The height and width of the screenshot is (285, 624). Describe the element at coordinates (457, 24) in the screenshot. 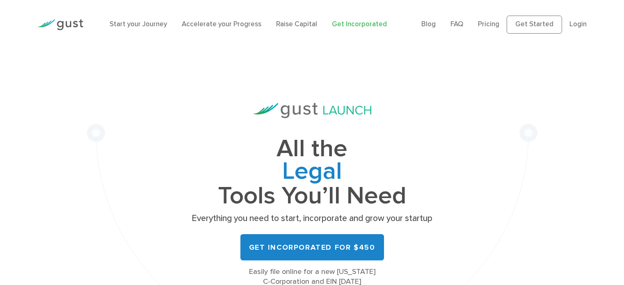

I see `a: FAQ` at that location.